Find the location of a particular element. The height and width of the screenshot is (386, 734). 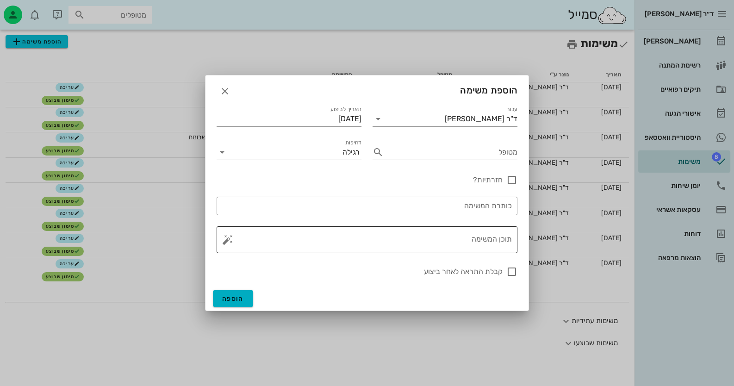

span: הוספה is located at coordinates (233, 299).